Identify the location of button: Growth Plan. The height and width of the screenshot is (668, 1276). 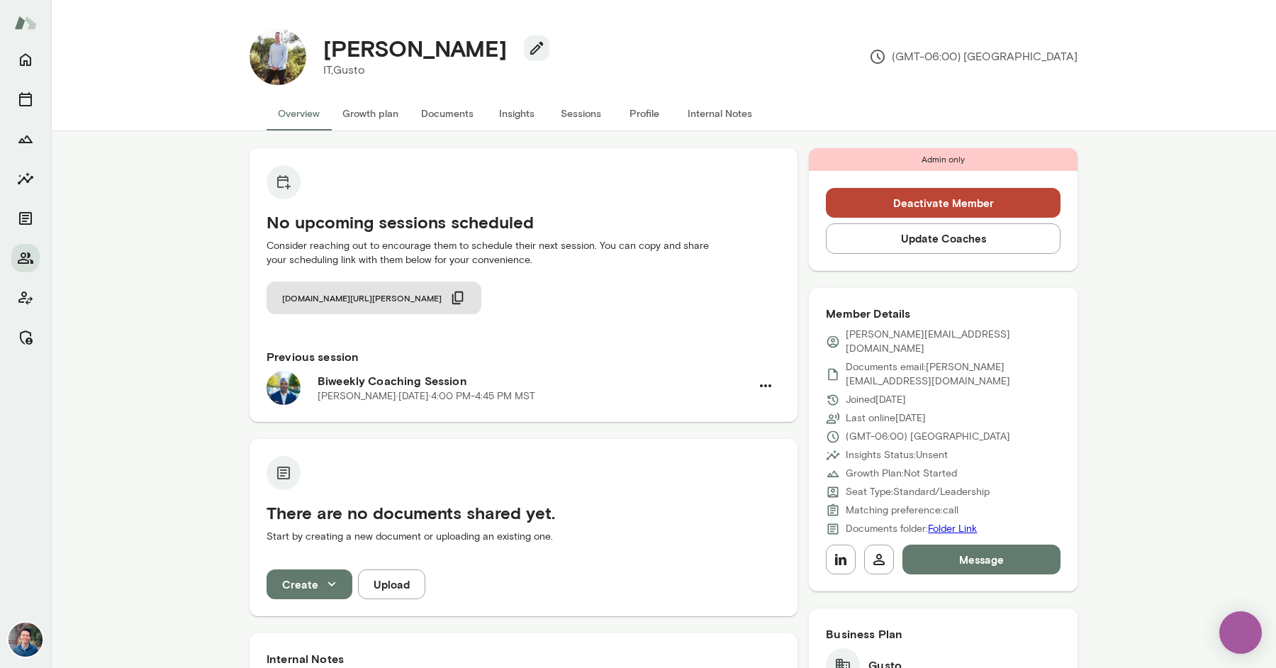
(26, 139).